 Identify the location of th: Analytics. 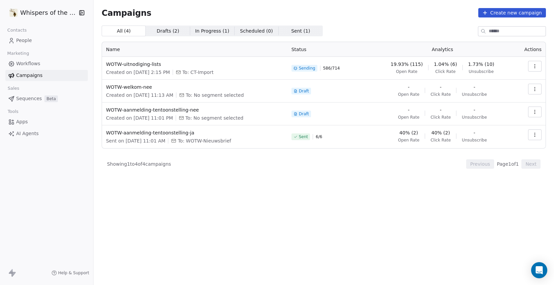
(442, 49).